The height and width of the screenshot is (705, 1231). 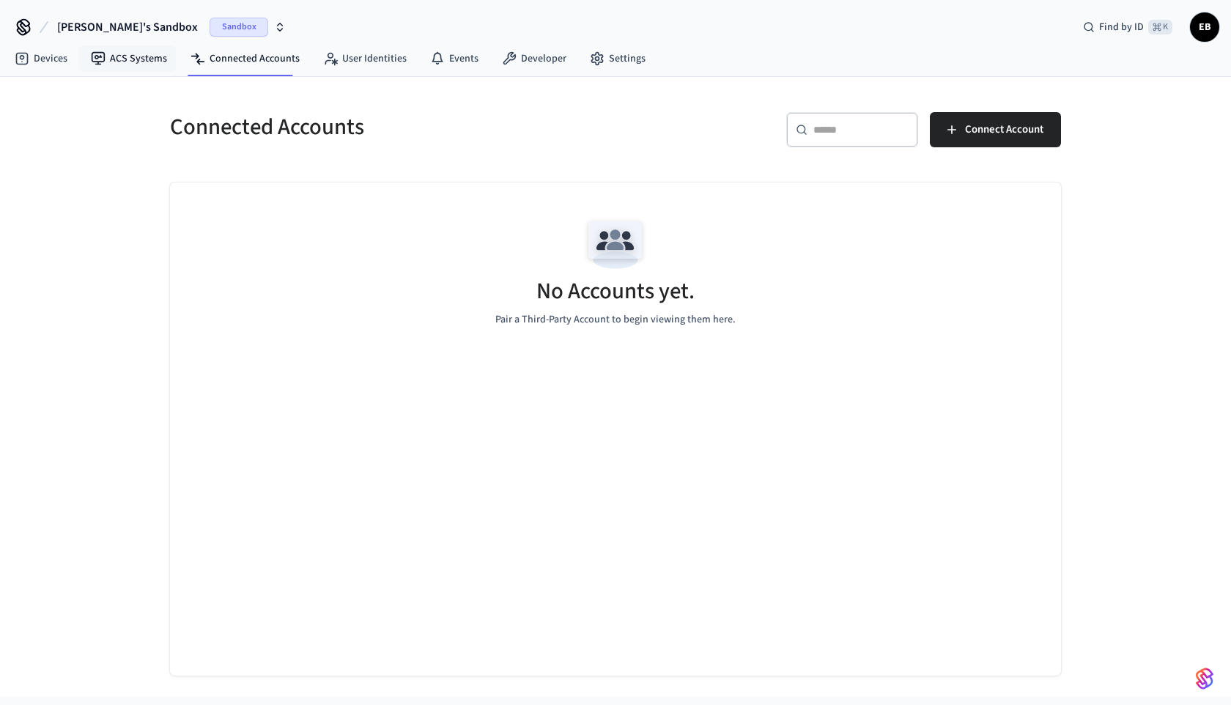 What do you see at coordinates (1205, 27) in the screenshot?
I see `span: EB` at bounding box center [1205, 27].